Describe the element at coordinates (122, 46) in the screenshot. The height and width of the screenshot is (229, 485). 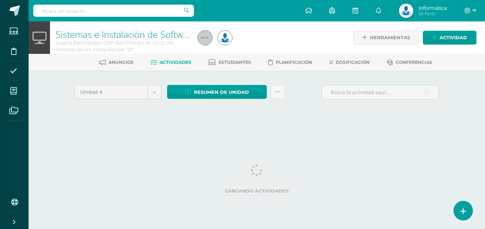
I see `div: Cuarto Bachillerato CMP Bachillerato en CCLL con Orientación en Computación 'D'` at that location.